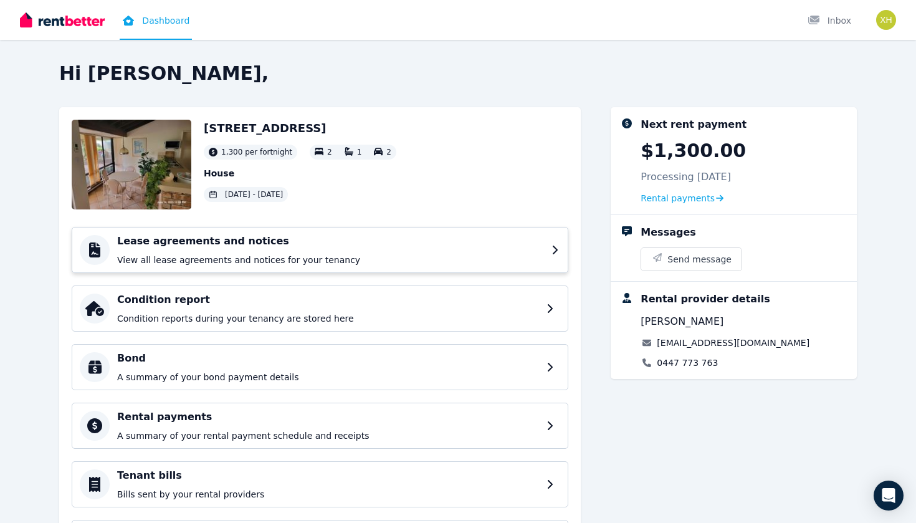 The width and height of the screenshot is (916, 523). Describe the element at coordinates (257, 152) in the screenshot. I see `span: 1,300 per fortnight` at that location.